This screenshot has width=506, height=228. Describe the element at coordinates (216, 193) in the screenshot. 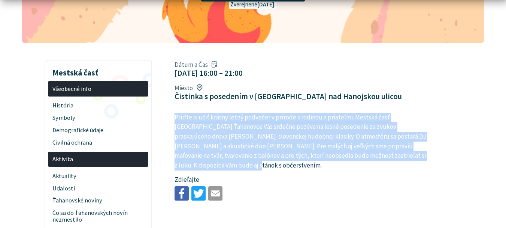

I see `img: Zdieľať e-mailom` at that location.